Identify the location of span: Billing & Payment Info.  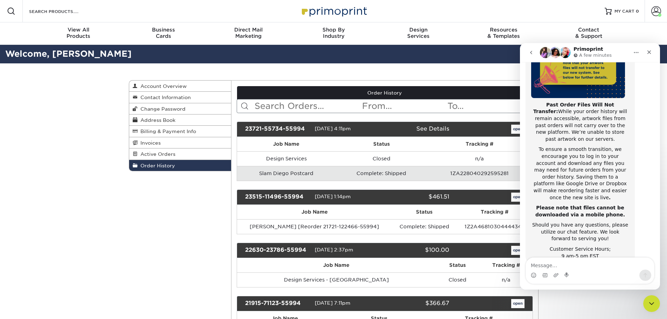
(167, 131).